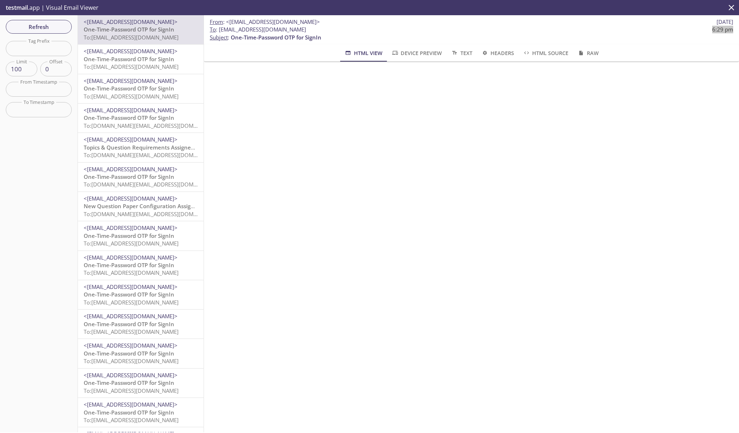 The height and width of the screenshot is (433, 739). Describe the element at coordinates (39, 27) in the screenshot. I see `button: Refresh` at that location.